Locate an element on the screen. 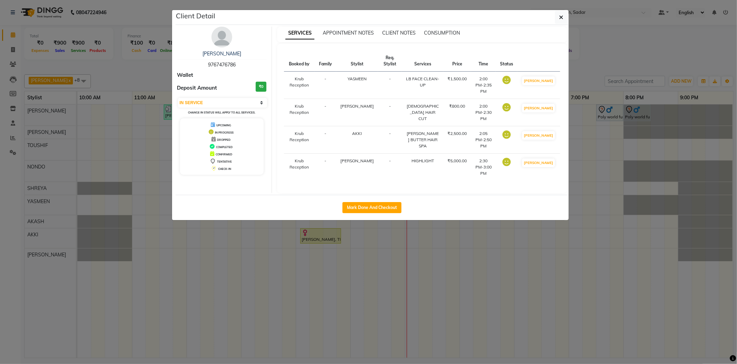 This screenshot has height=364, width=737. span: CONFIRMED is located at coordinates (224, 154).